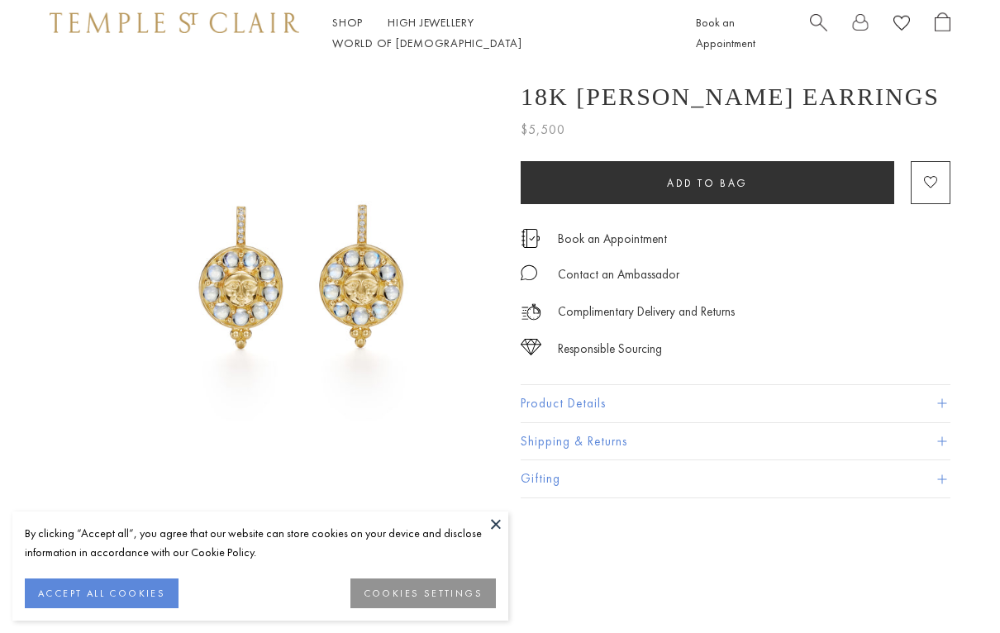 Image resolution: width=1000 pixels, height=633 pixels. I want to click on img: Temple St. Clair, so click(174, 22).